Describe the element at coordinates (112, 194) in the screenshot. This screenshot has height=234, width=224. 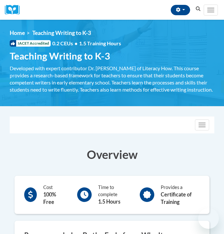
I see `div: Time to complete` at that location.